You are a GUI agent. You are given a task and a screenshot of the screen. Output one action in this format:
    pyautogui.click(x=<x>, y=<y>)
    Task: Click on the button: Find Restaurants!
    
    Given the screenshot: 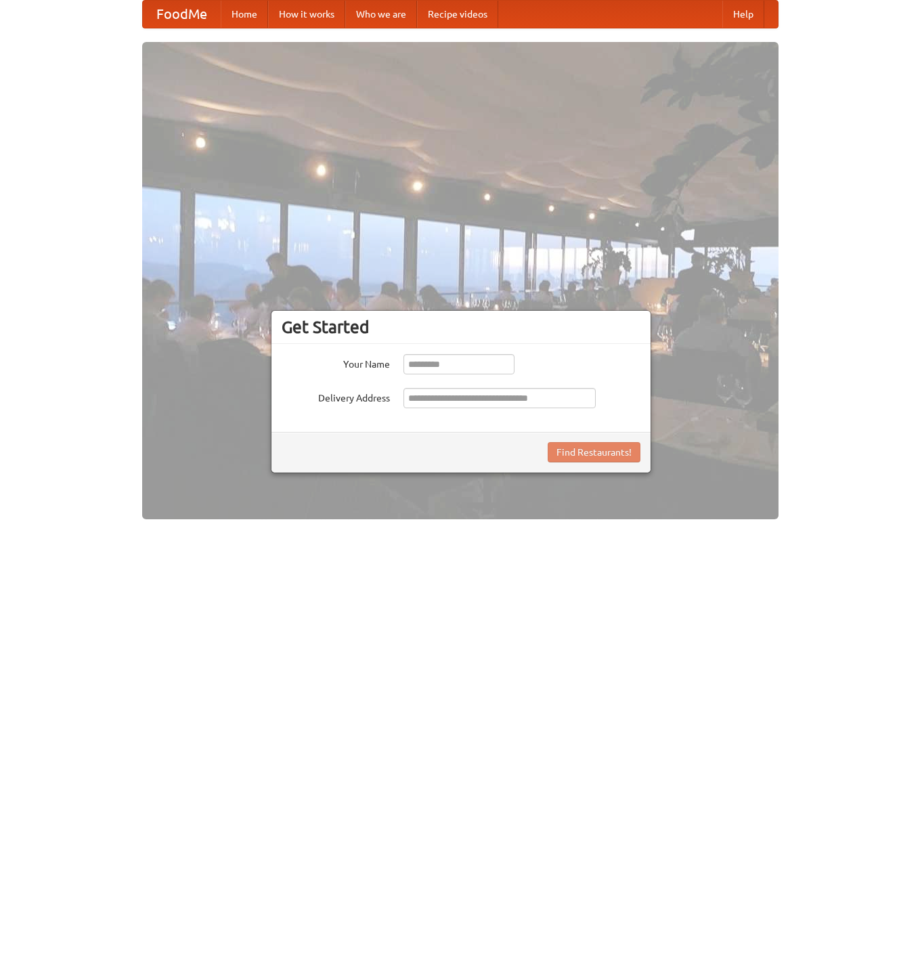 What is the action you would take?
    pyautogui.click(x=594, y=452)
    